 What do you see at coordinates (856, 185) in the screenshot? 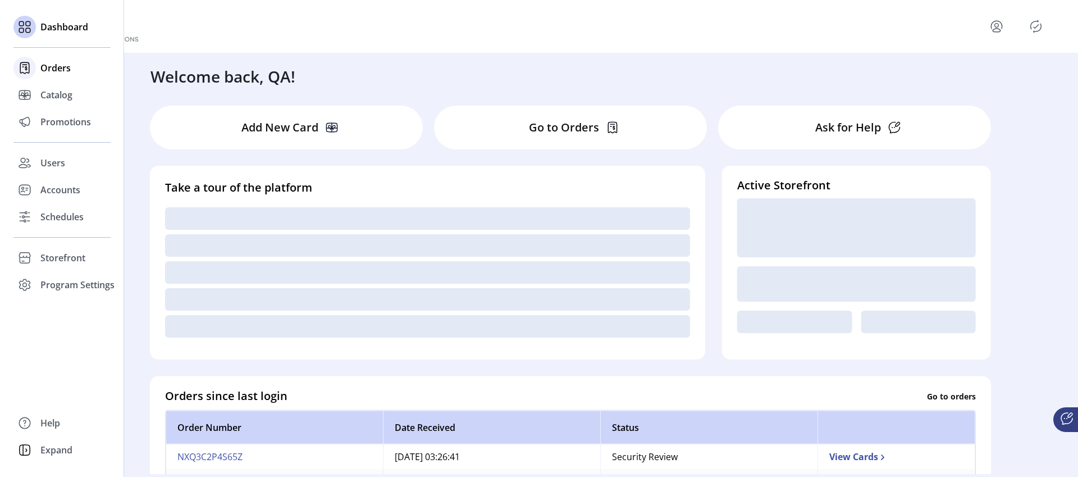
I see `h4: Active Storefront` at bounding box center [856, 185].